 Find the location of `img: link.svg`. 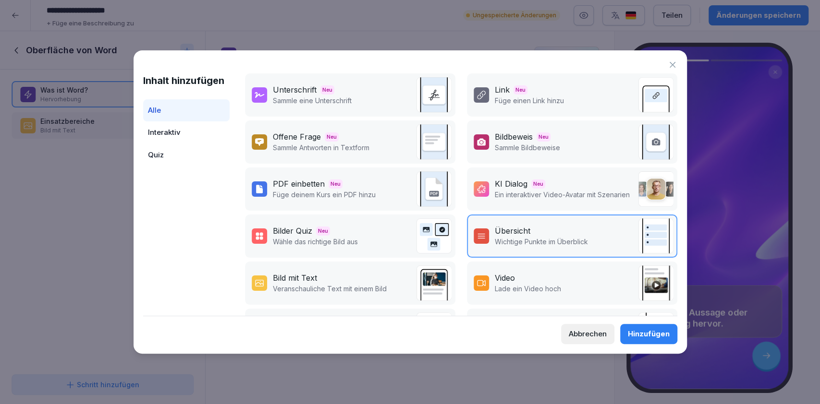

img: link.svg is located at coordinates (655, 95).